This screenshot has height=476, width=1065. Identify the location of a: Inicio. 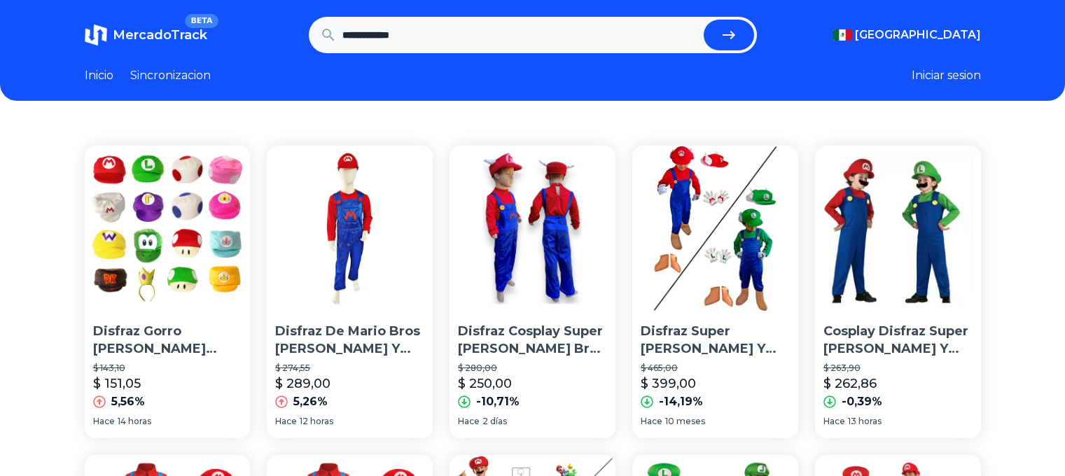
(99, 76).